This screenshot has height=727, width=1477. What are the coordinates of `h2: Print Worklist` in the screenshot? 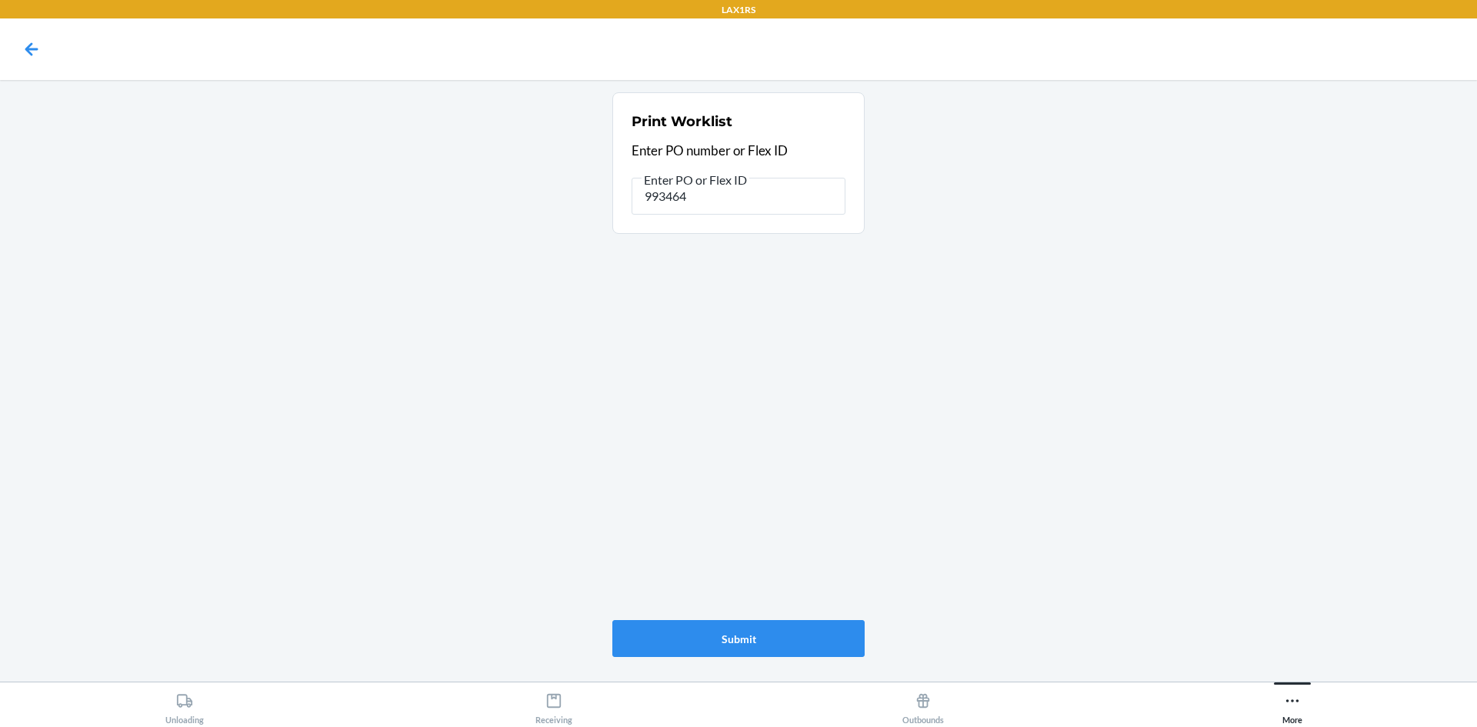 It's located at (682, 122).